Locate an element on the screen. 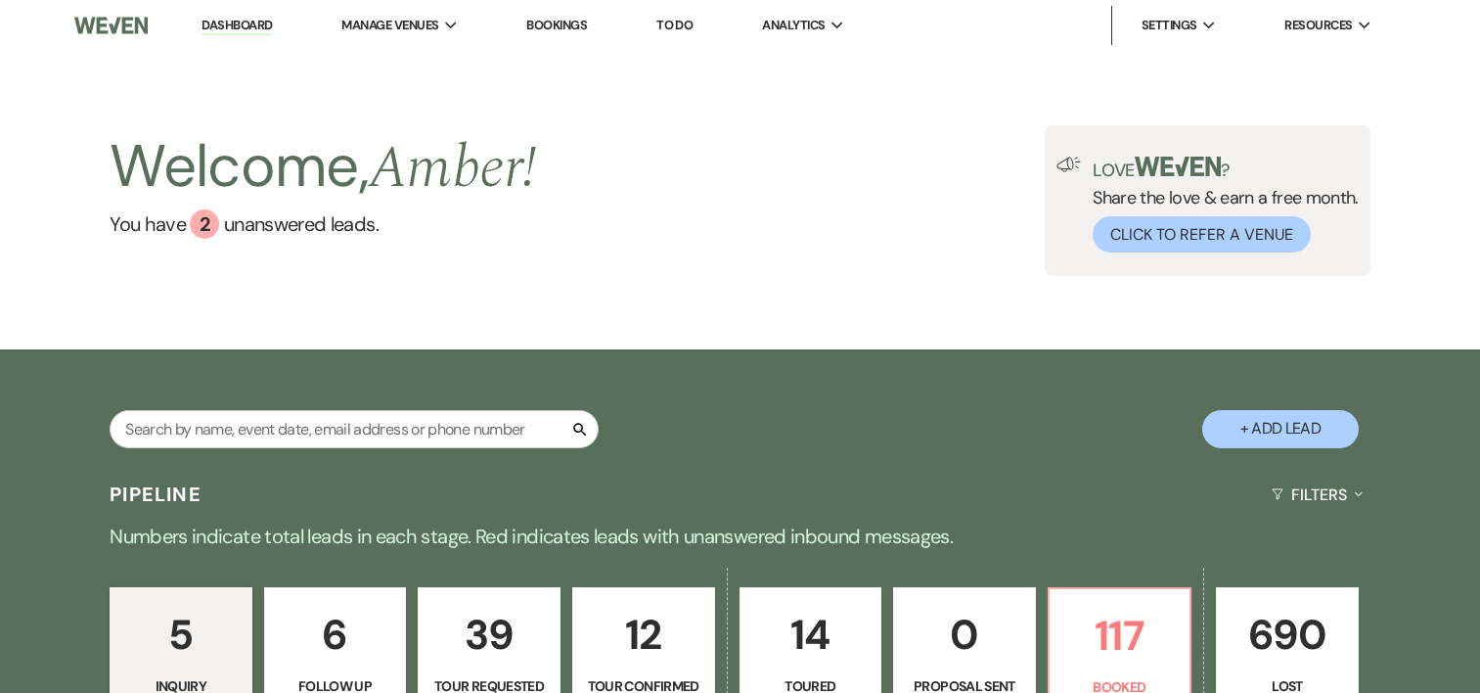 This screenshot has width=1480, height=693. p: 6 is located at coordinates (336, 634).